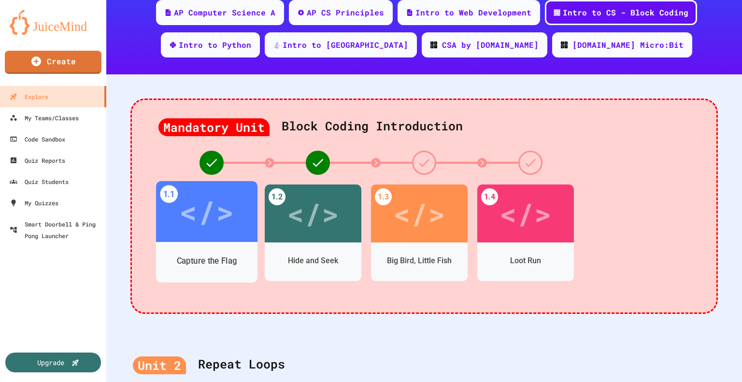  What do you see at coordinates (225, 13) in the screenshot?
I see `div: AP Computer Science A` at bounding box center [225, 13].